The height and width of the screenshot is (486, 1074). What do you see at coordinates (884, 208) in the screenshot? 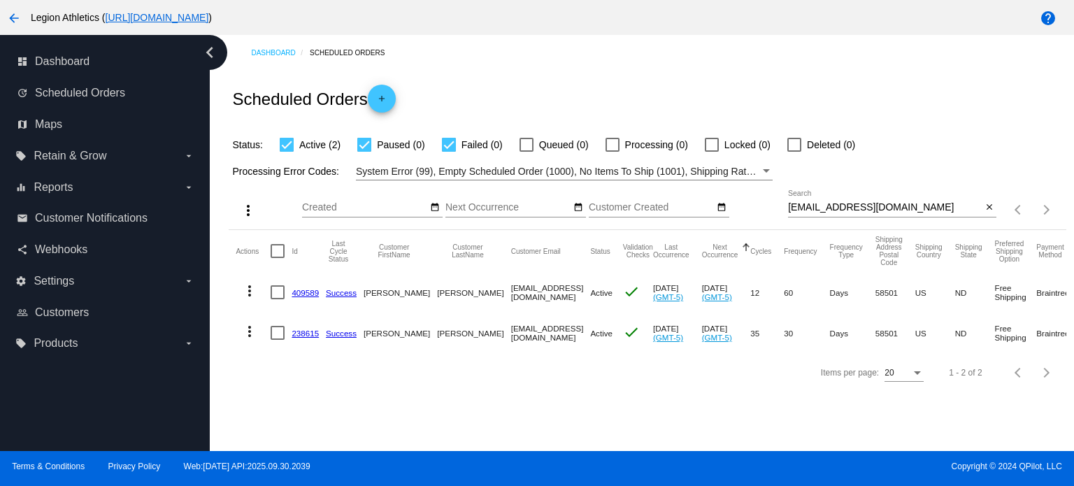
I see `input: Search` at bounding box center [884, 208].